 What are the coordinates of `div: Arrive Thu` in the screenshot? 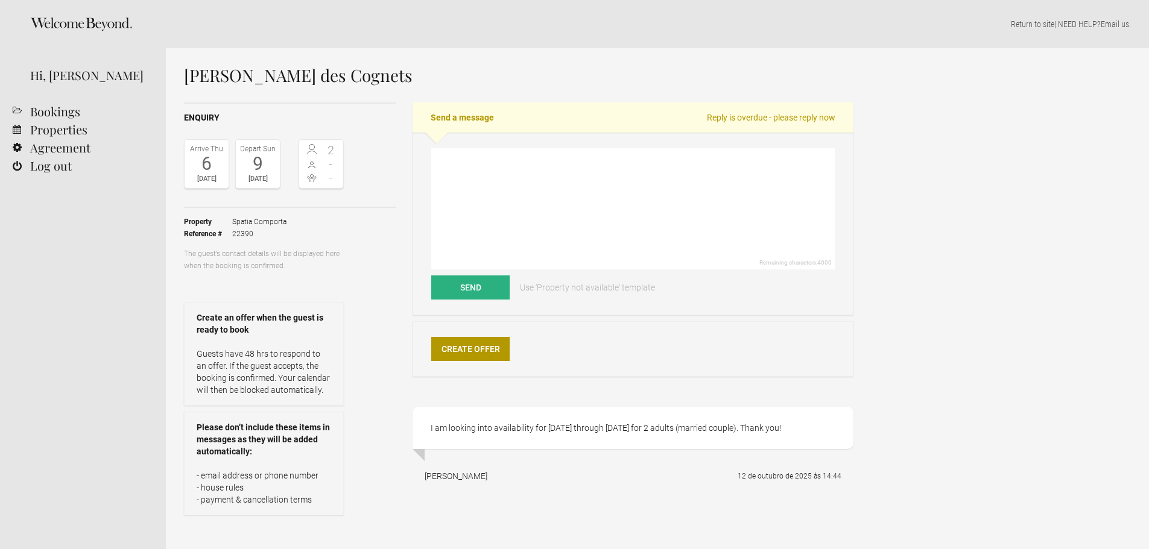 It's located at (206, 149).